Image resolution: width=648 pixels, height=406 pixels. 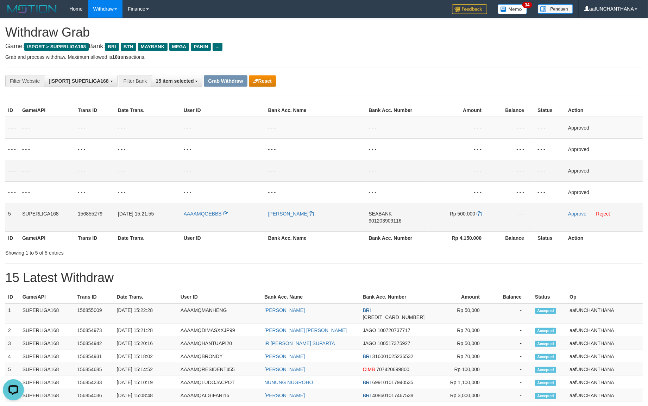 I want to click on a: NUNUNG NUGROHO, so click(x=288, y=382).